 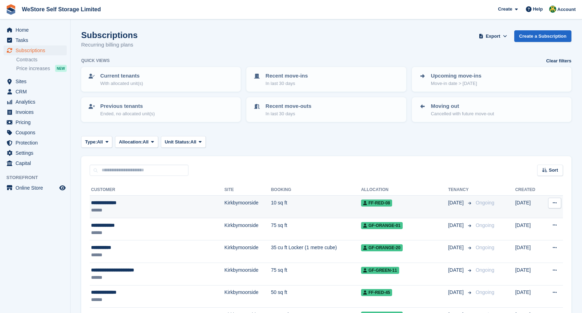 I want to click on span: Create, so click(x=505, y=9).